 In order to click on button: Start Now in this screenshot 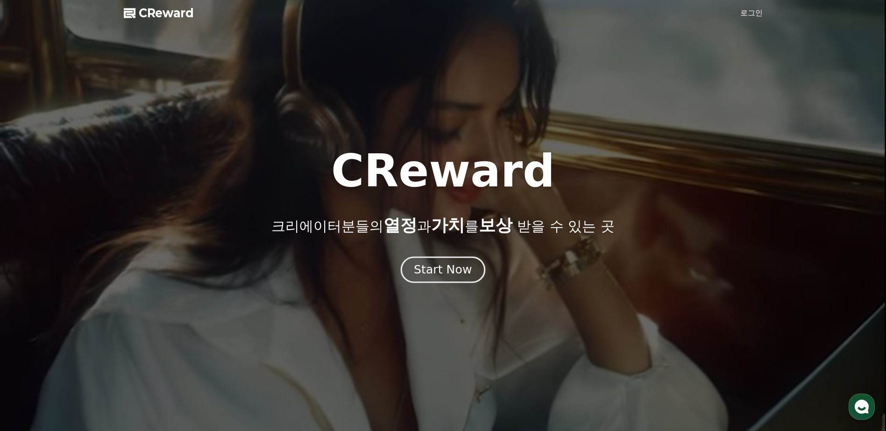, I will do `click(443, 269)`.